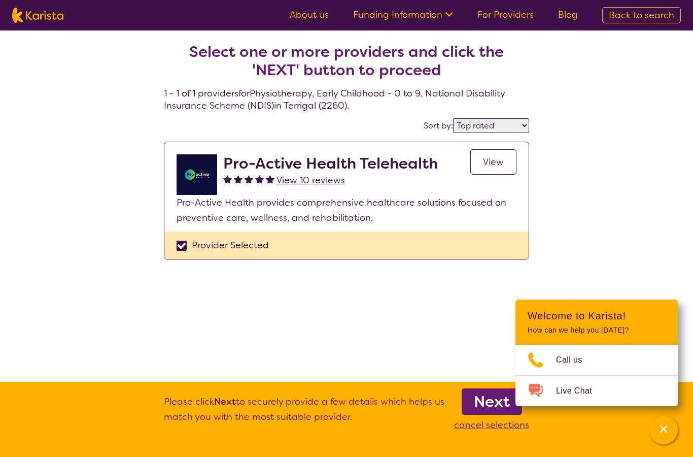 This screenshot has width=693, height=457. I want to click on a: Next, so click(492, 401).